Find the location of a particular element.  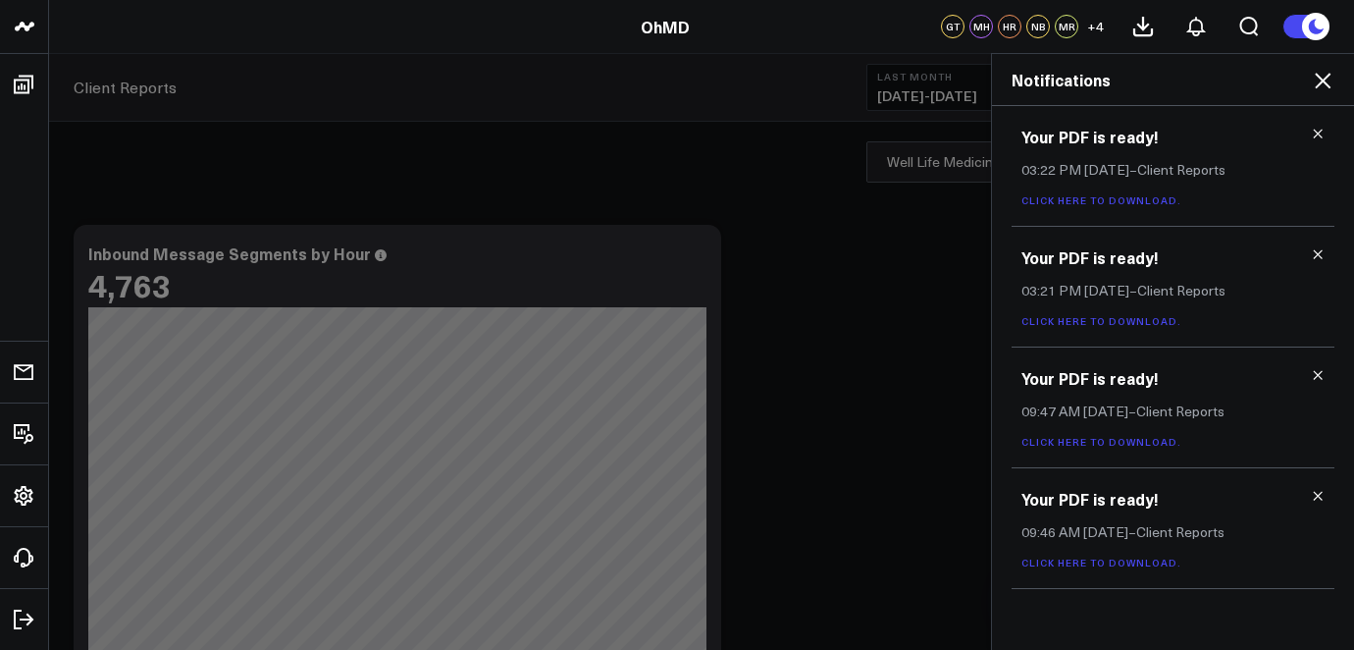

div: MH is located at coordinates (981, 26).